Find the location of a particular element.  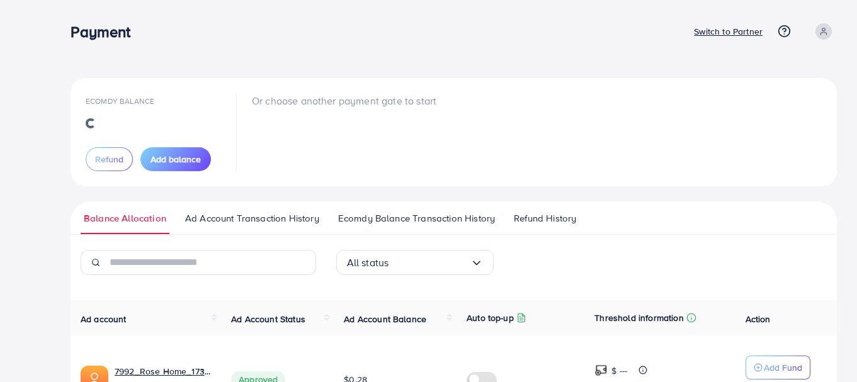

button: Add balance is located at coordinates (176, 159).